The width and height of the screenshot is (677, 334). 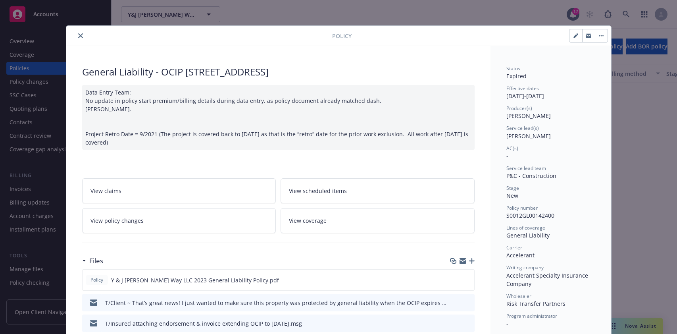 I want to click on span: Accelerant, so click(x=520, y=255).